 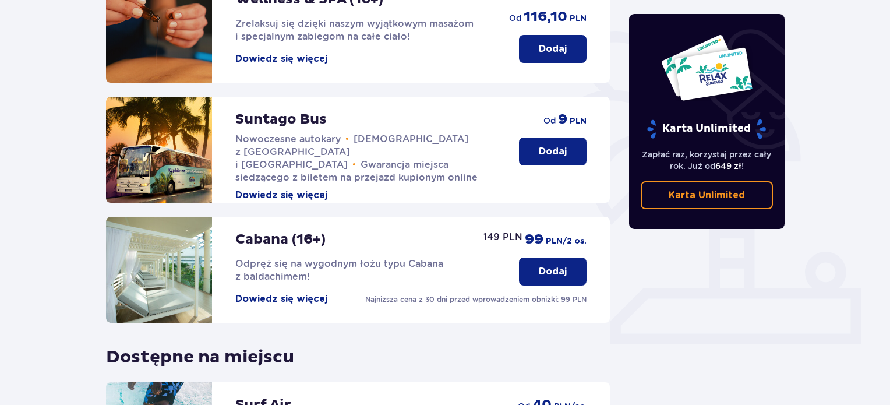 What do you see at coordinates (200, 352) in the screenshot?
I see `p: Dostępne na miejscu` at bounding box center [200, 352].